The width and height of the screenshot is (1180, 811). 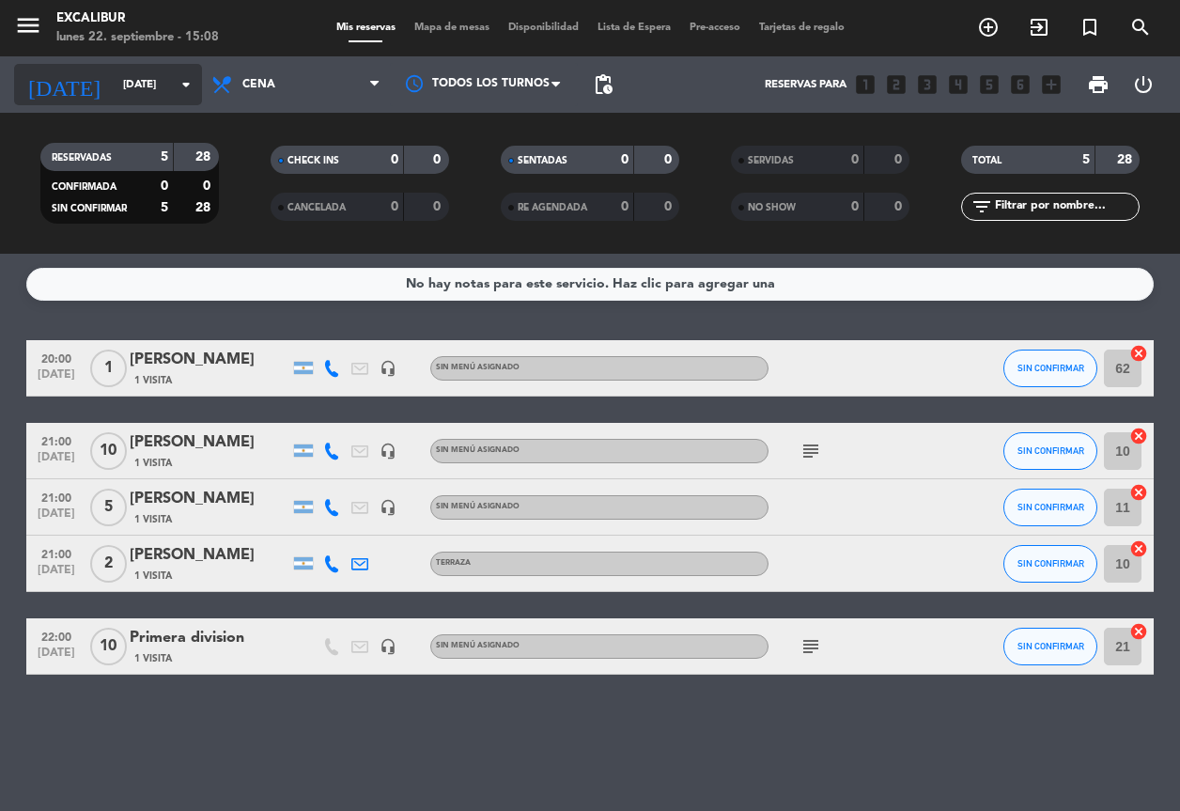 I want to click on span: 5, so click(x=108, y=507).